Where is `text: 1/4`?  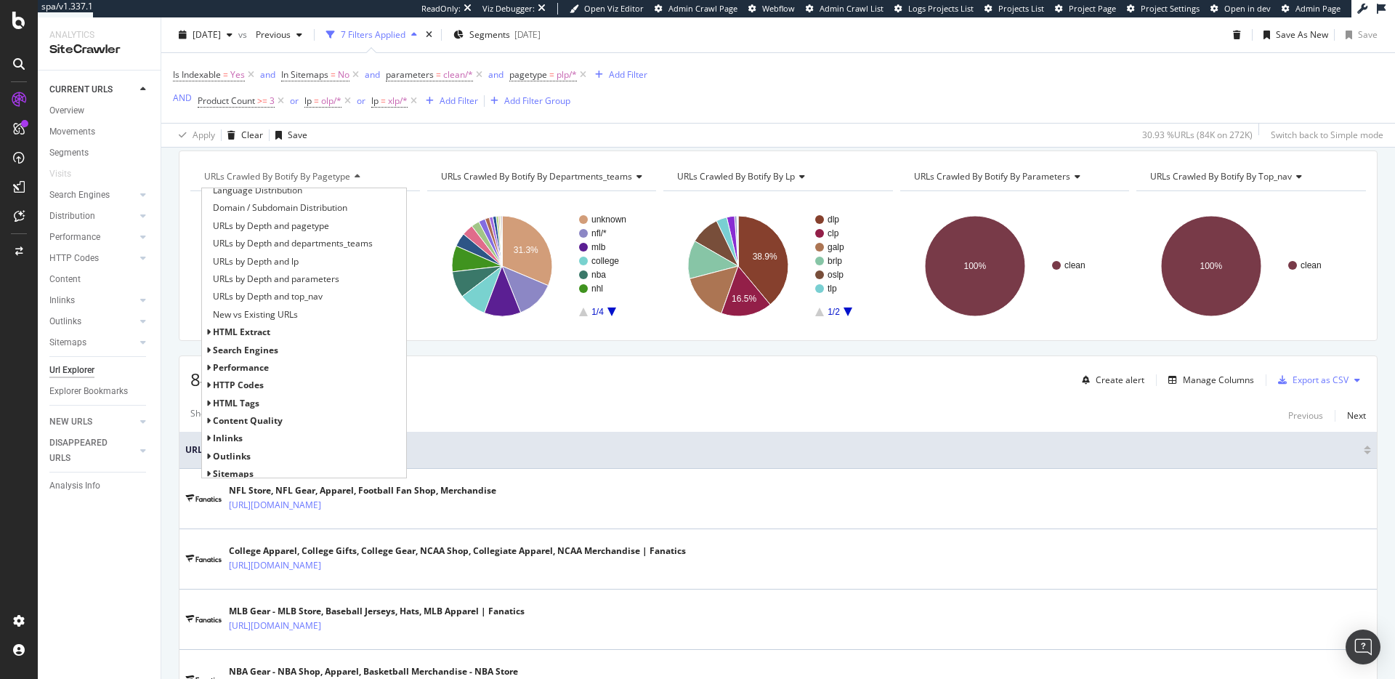 text: 1/4 is located at coordinates (597, 313).